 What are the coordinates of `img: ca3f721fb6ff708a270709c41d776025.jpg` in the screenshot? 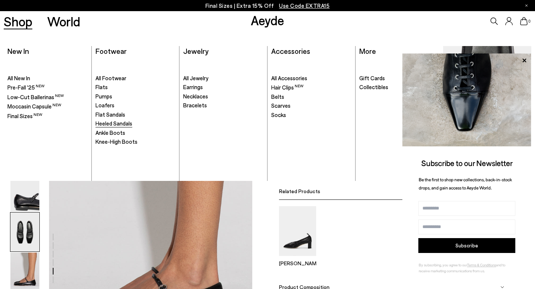 It's located at (466, 100).